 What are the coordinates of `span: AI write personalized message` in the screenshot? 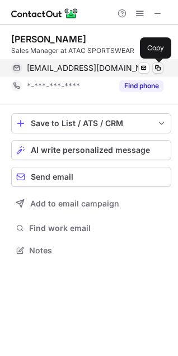 It's located at (90, 150).